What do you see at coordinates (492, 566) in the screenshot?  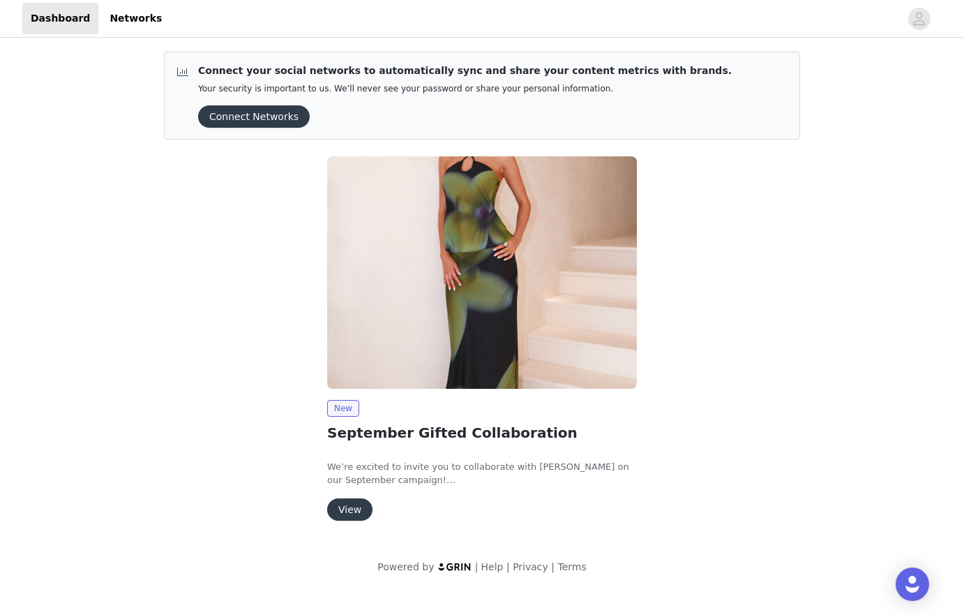 I see `a: Help` at bounding box center [492, 566].